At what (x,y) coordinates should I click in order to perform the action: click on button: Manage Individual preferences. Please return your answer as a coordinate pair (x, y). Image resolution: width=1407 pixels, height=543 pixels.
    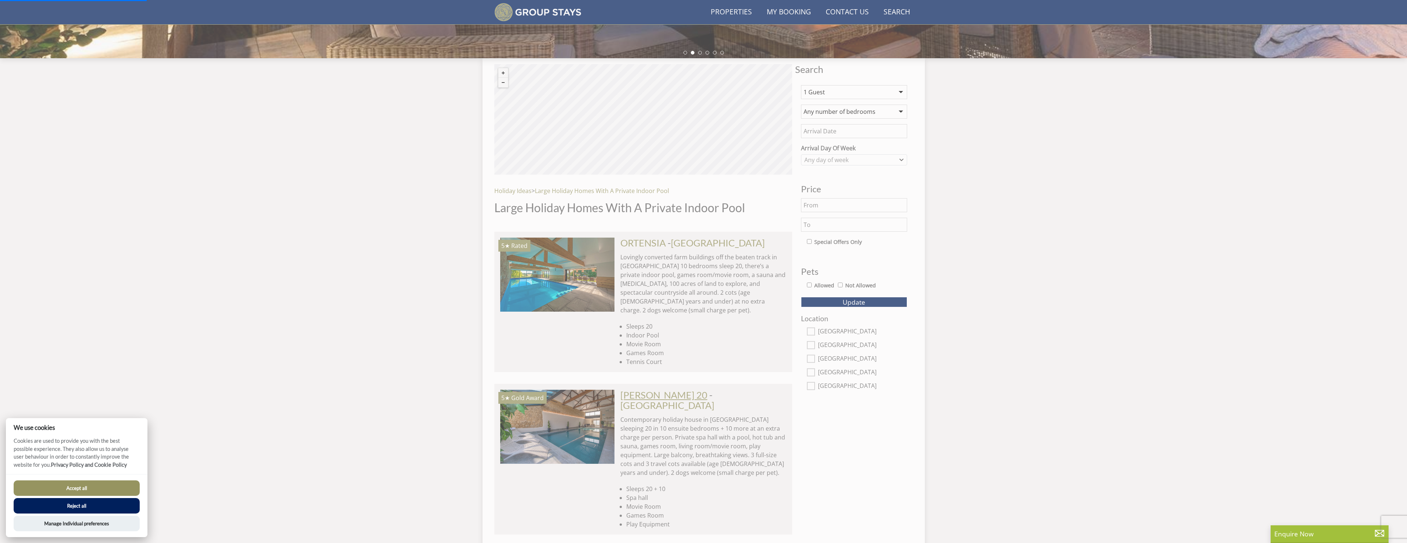
    Looking at the image, I should click on (77, 524).